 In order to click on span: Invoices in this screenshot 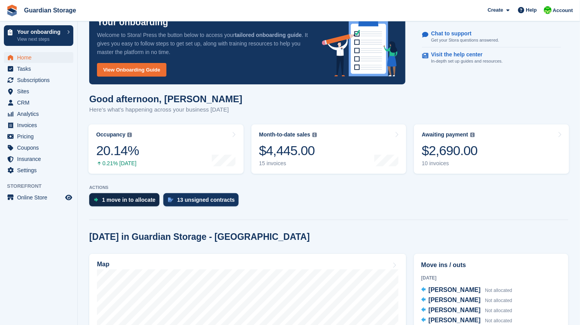, I will do `click(40, 125)`.